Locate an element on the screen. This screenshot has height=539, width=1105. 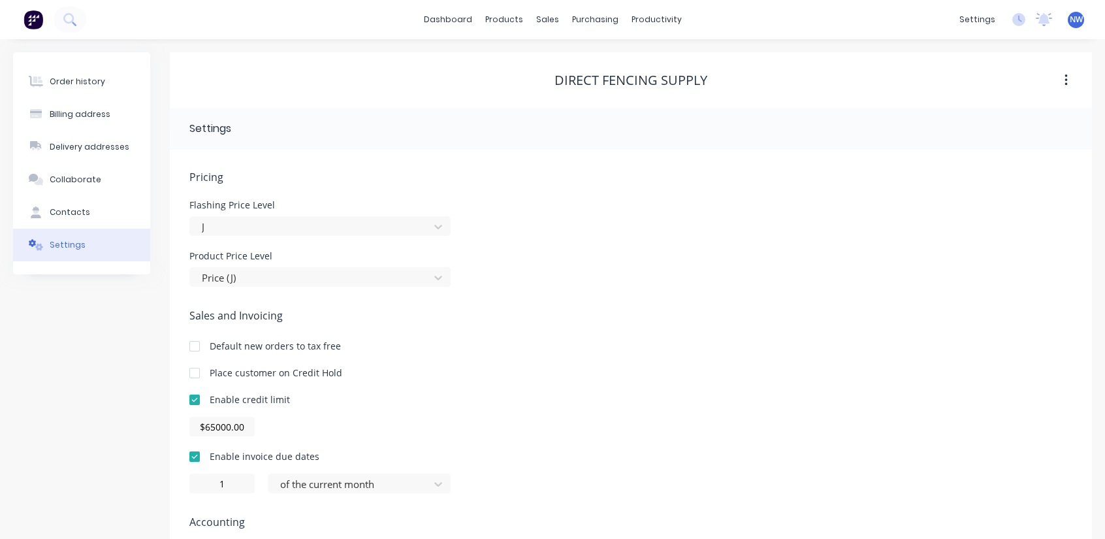
input: 0 is located at coordinates (222, 483).